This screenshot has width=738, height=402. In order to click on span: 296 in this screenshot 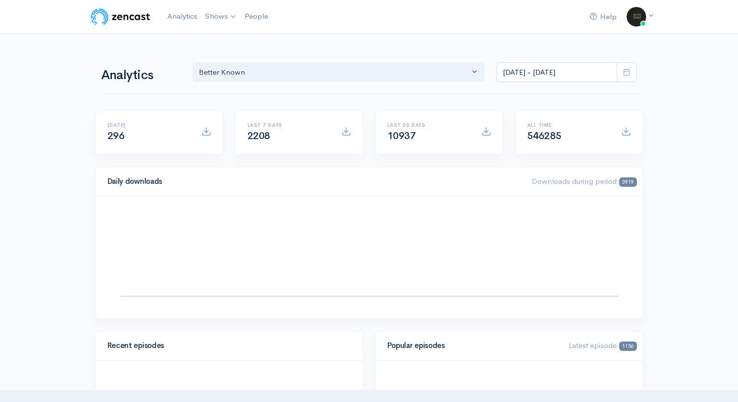, I will do `click(116, 136)`.